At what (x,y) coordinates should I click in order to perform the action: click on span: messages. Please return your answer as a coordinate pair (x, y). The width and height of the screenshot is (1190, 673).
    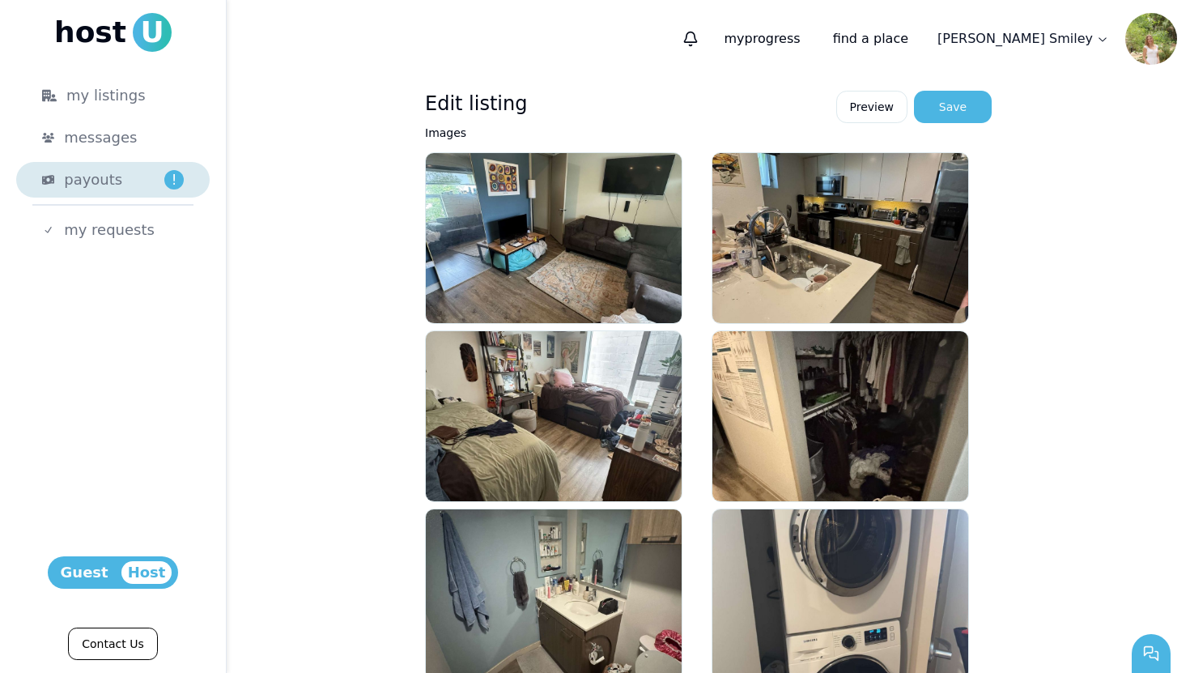
    Looking at the image, I should click on (100, 138).